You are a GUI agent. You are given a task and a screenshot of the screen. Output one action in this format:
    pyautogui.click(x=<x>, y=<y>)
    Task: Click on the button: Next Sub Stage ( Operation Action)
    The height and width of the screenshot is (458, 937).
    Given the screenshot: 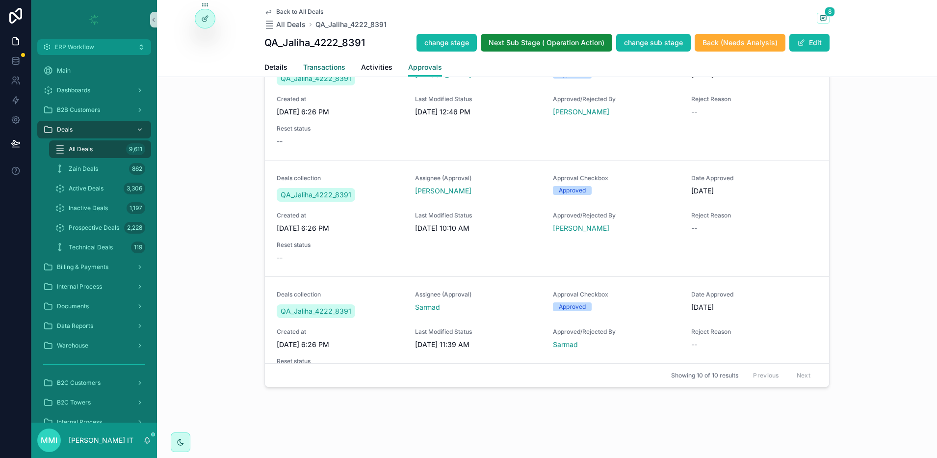 What is the action you would take?
    pyautogui.click(x=546, y=43)
    